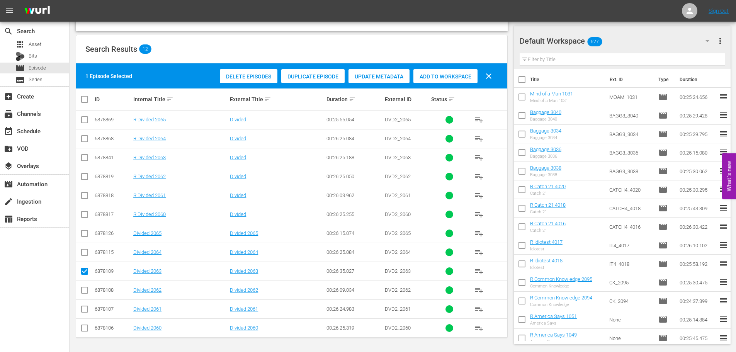  What do you see at coordinates (113, 233) in the screenshot?
I see `div: 6878126` at bounding box center [113, 233].